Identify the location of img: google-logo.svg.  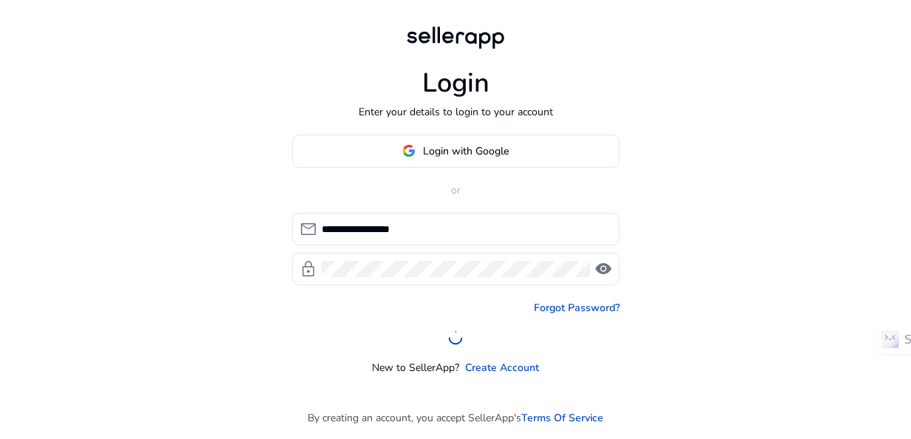
(409, 151).